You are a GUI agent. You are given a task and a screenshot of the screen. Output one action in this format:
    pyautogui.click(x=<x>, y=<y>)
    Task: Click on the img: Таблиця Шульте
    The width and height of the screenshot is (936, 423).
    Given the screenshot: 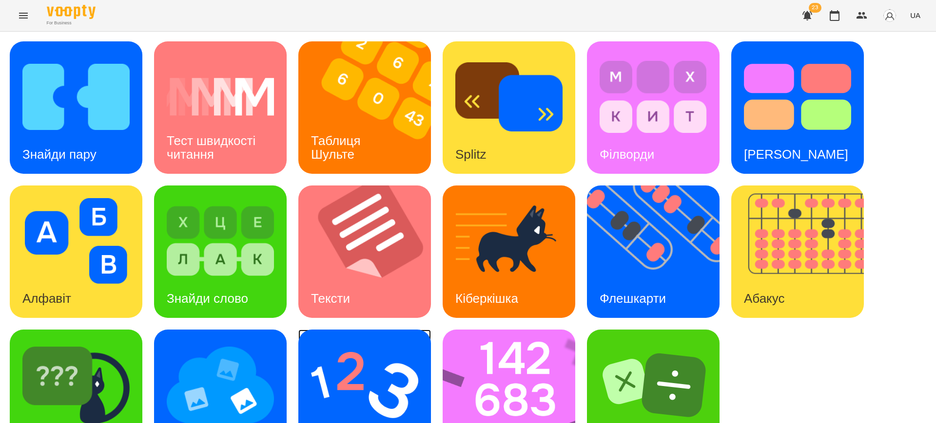 What is the action you would take?
    pyautogui.click(x=370, y=108)
    